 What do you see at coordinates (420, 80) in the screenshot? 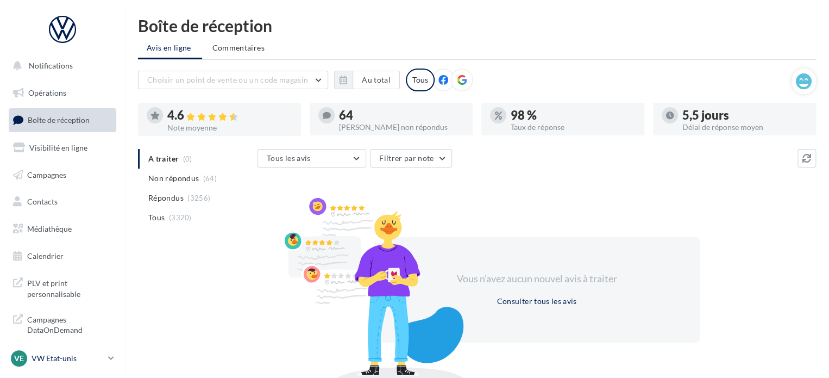
I see `div: Tous` at bounding box center [420, 80].